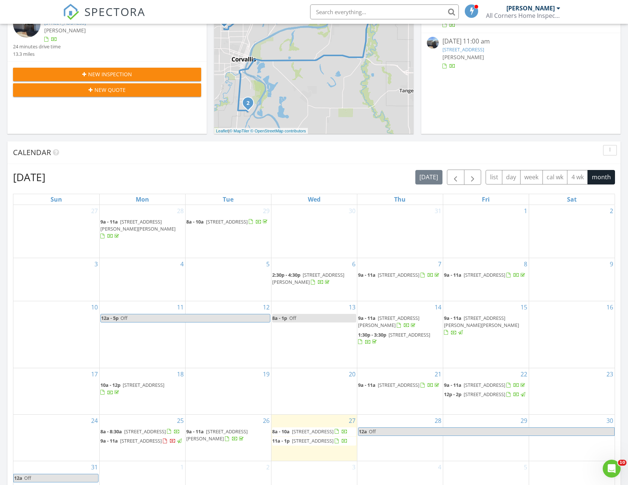 This screenshot has width=628, height=485. What do you see at coordinates (622, 462) in the screenshot?
I see `span: 10` at bounding box center [622, 462].